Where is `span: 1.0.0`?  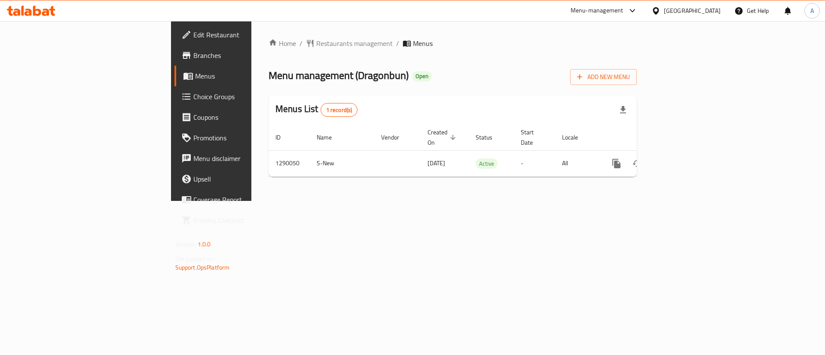 span: 1.0.0 is located at coordinates (204, 244).